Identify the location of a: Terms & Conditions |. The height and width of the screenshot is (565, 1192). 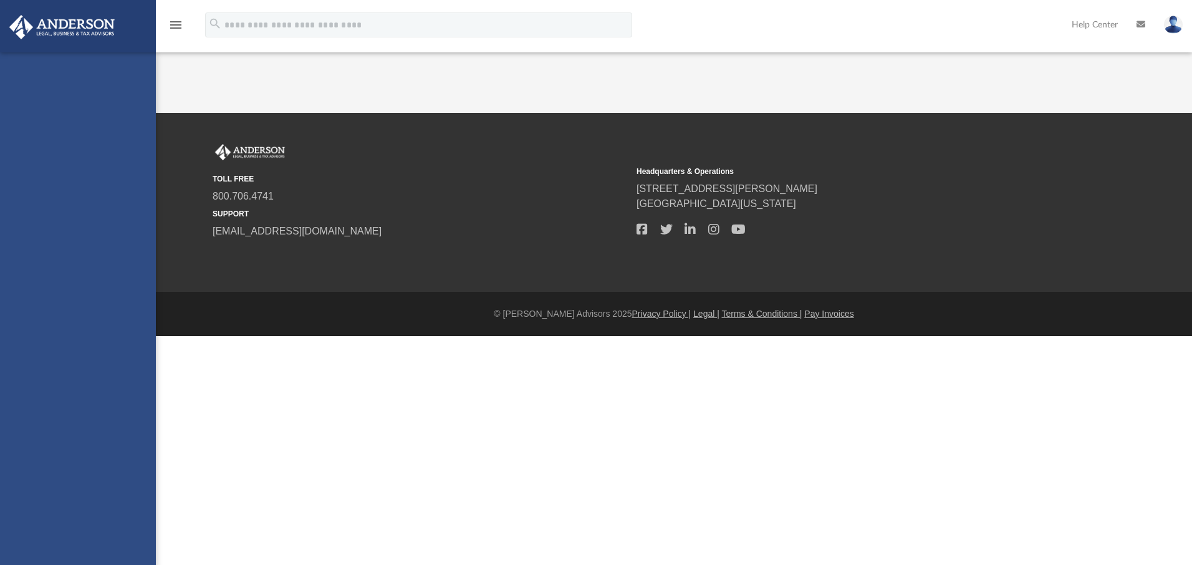
(762, 313).